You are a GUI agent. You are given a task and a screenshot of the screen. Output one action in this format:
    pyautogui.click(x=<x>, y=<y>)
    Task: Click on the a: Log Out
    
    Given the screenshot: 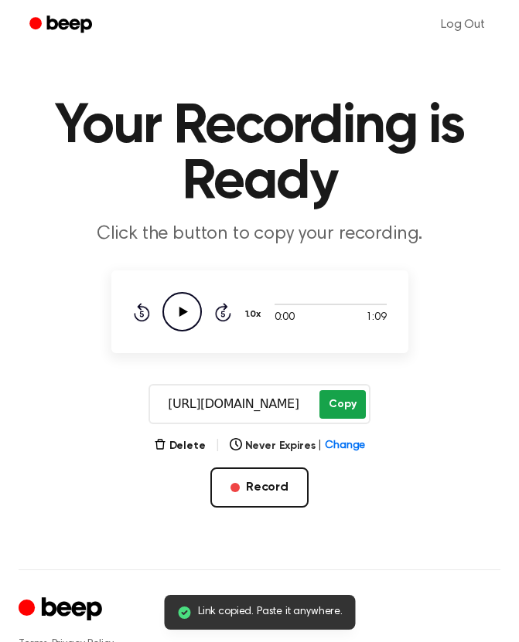 What is the action you would take?
    pyautogui.click(x=462, y=25)
    